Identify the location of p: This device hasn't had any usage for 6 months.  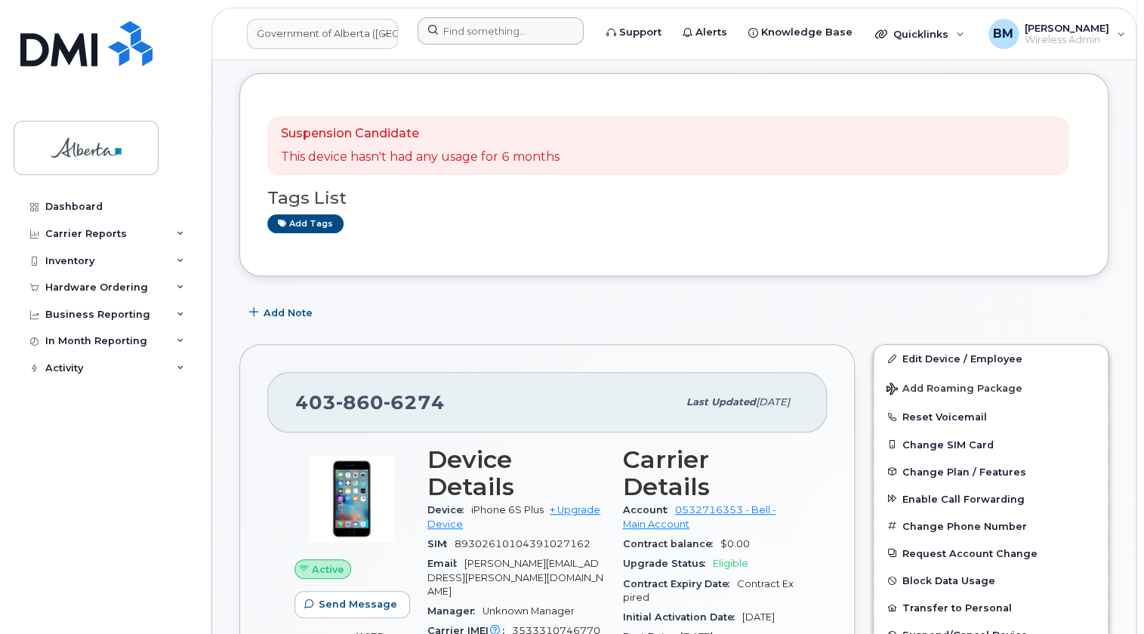
(420, 157).